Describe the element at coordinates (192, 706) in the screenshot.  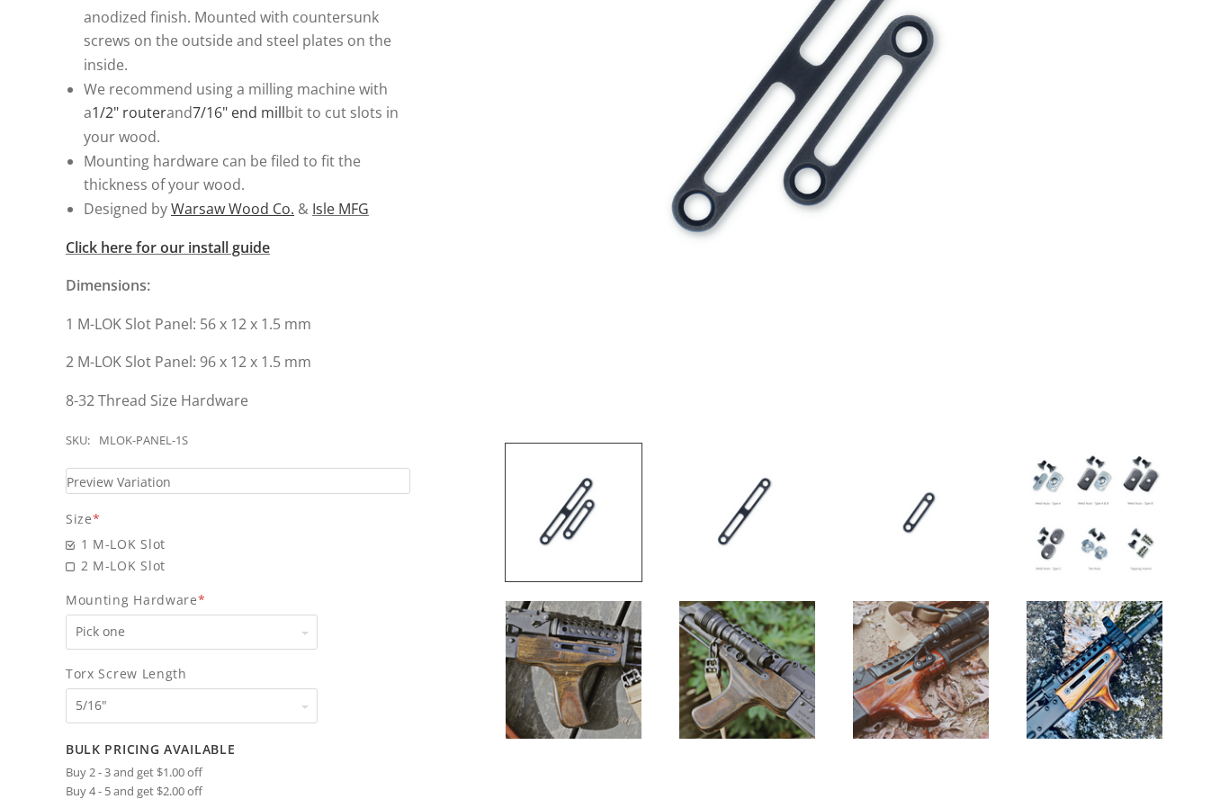
I see `select: Torx Screw Length` at that location.